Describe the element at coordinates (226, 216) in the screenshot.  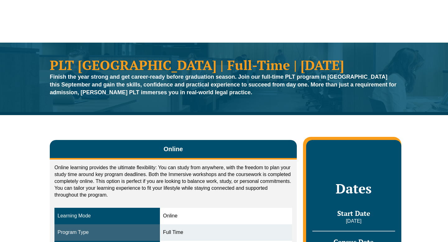
I see `div: Online` at that location.